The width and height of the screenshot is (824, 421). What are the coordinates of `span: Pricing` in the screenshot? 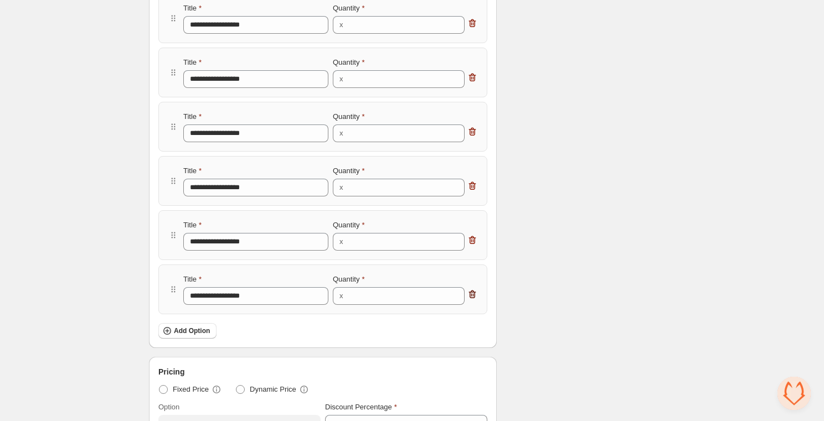 It's located at (171, 372).